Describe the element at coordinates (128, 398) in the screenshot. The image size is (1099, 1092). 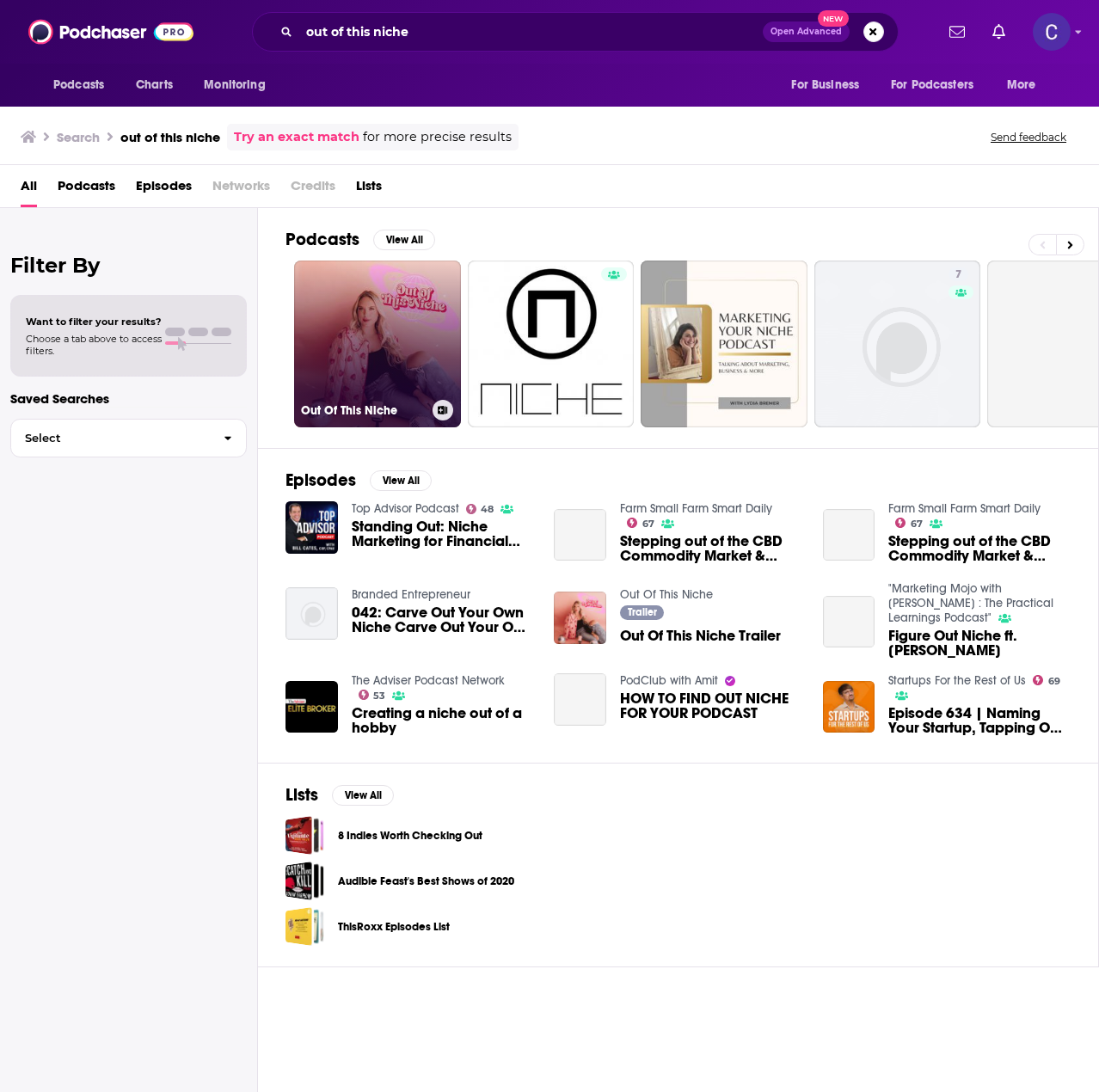
I see `p: Saved Searches` at that location.